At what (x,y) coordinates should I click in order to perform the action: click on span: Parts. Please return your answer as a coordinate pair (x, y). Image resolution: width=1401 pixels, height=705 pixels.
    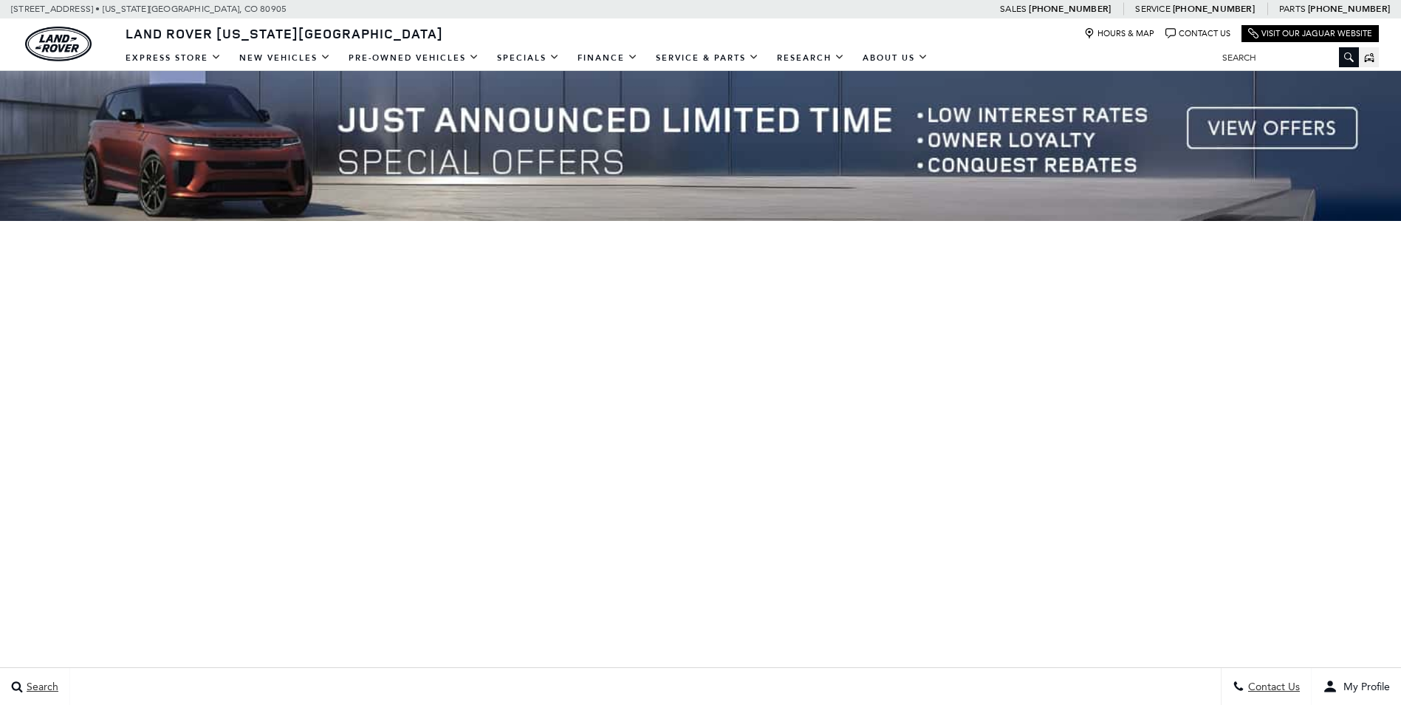
    Looking at the image, I should click on (1292, 9).